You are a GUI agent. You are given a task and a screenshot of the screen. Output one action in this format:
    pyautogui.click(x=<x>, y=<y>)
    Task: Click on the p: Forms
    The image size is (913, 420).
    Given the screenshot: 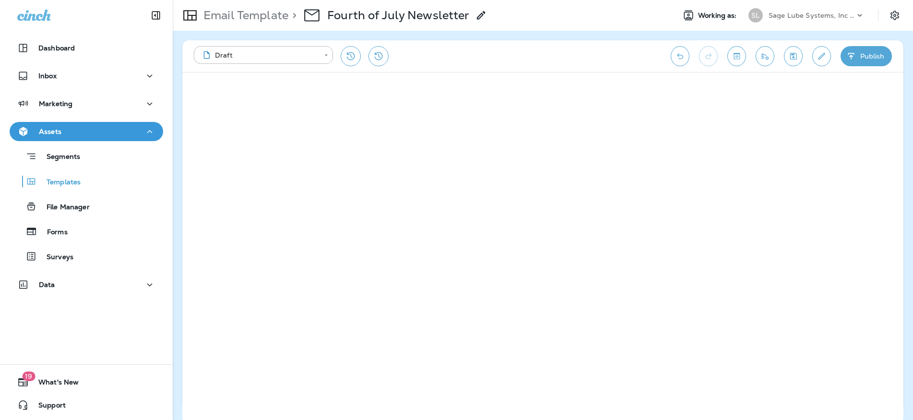 What is the action you would take?
    pyautogui.click(x=52, y=232)
    